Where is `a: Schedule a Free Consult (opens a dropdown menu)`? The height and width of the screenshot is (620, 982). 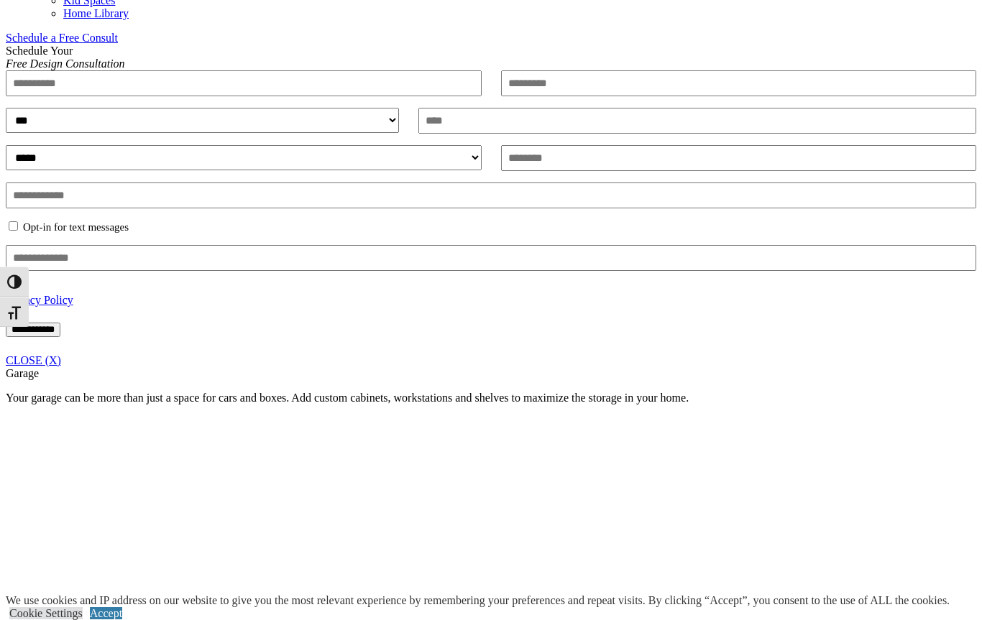 a: Schedule a Free Consult (opens a dropdown menu) is located at coordinates (62, 37).